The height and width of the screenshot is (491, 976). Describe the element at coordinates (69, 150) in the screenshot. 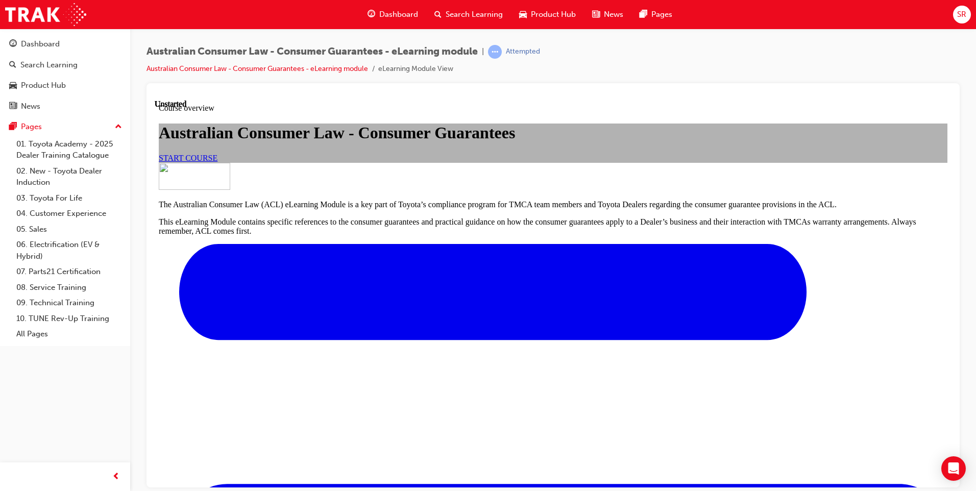

I see `a: 01. Toyota Academy - 2025 Dealer Training Catalogue` at that location.